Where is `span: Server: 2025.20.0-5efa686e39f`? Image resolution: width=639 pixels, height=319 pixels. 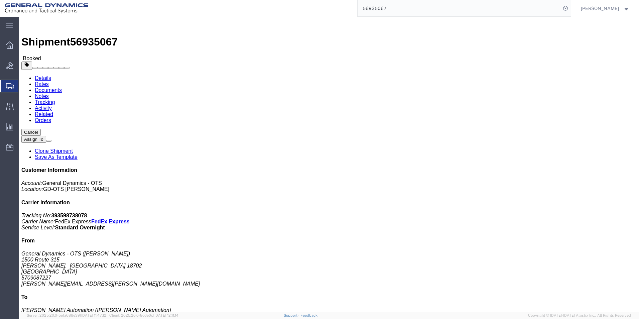 span: Server: 2025.20.0-5efa686e39f is located at coordinates (66, 315).